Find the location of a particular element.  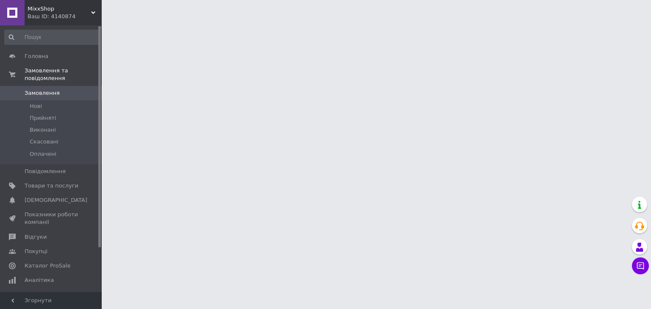

span: Оплачені is located at coordinates (43, 154).